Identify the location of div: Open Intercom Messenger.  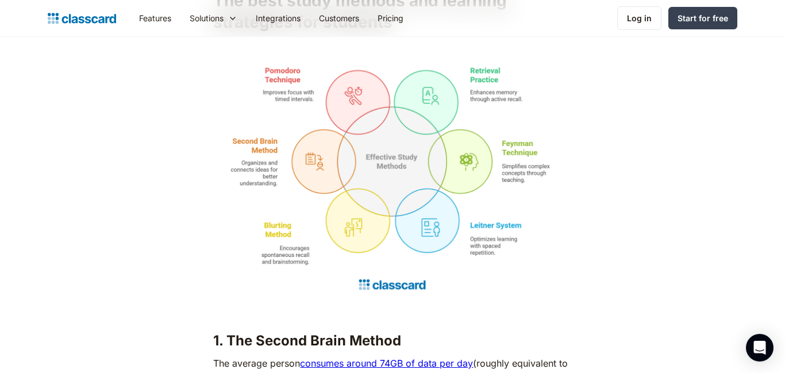
(760, 348).